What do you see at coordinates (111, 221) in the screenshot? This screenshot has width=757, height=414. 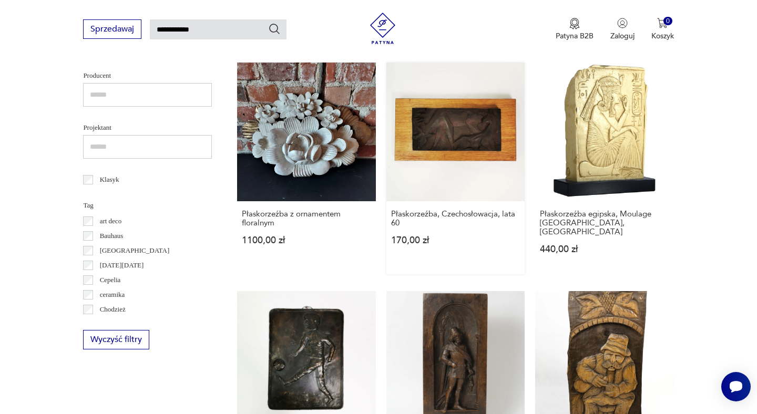 I see `p: art deco` at bounding box center [111, 221].